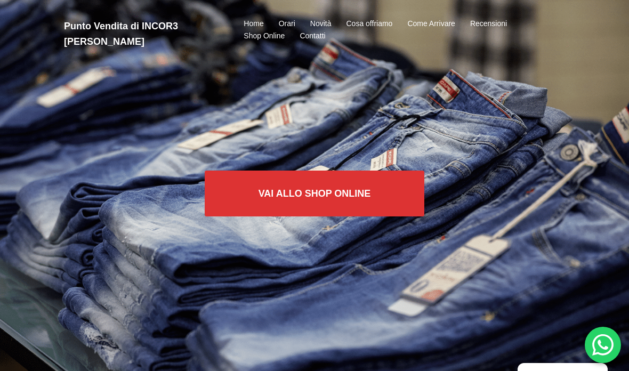 This screenshot has height=371, width=629. I want to click on a: Recensioni, so click(488, 24).